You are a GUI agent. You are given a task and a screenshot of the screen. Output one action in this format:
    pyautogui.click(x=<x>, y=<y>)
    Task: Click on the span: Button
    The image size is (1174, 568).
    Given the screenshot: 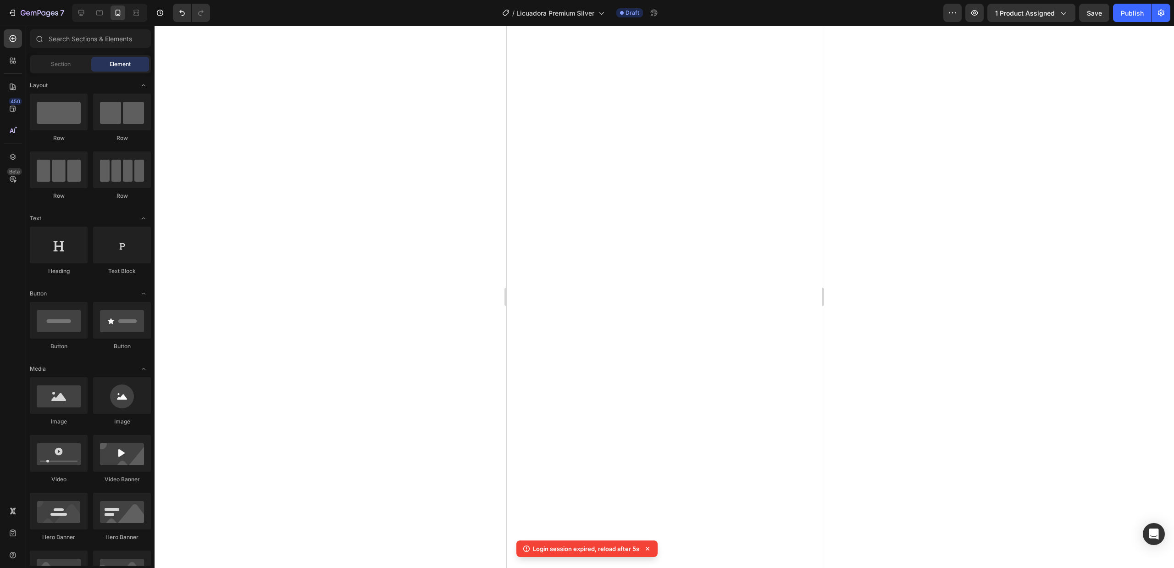 What is the action you would take?
    pyautogui.click(x=38, y=293)
    